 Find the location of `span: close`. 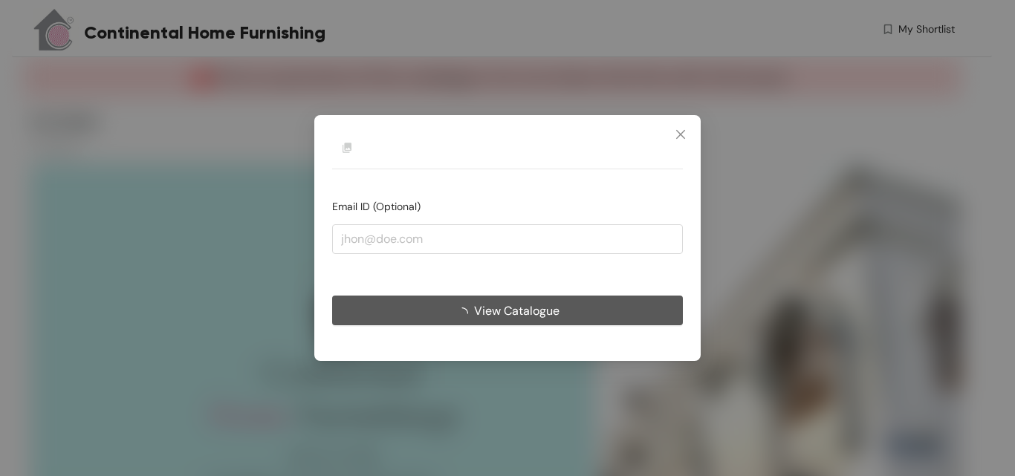

span: close is located at coordinates (681, 135).